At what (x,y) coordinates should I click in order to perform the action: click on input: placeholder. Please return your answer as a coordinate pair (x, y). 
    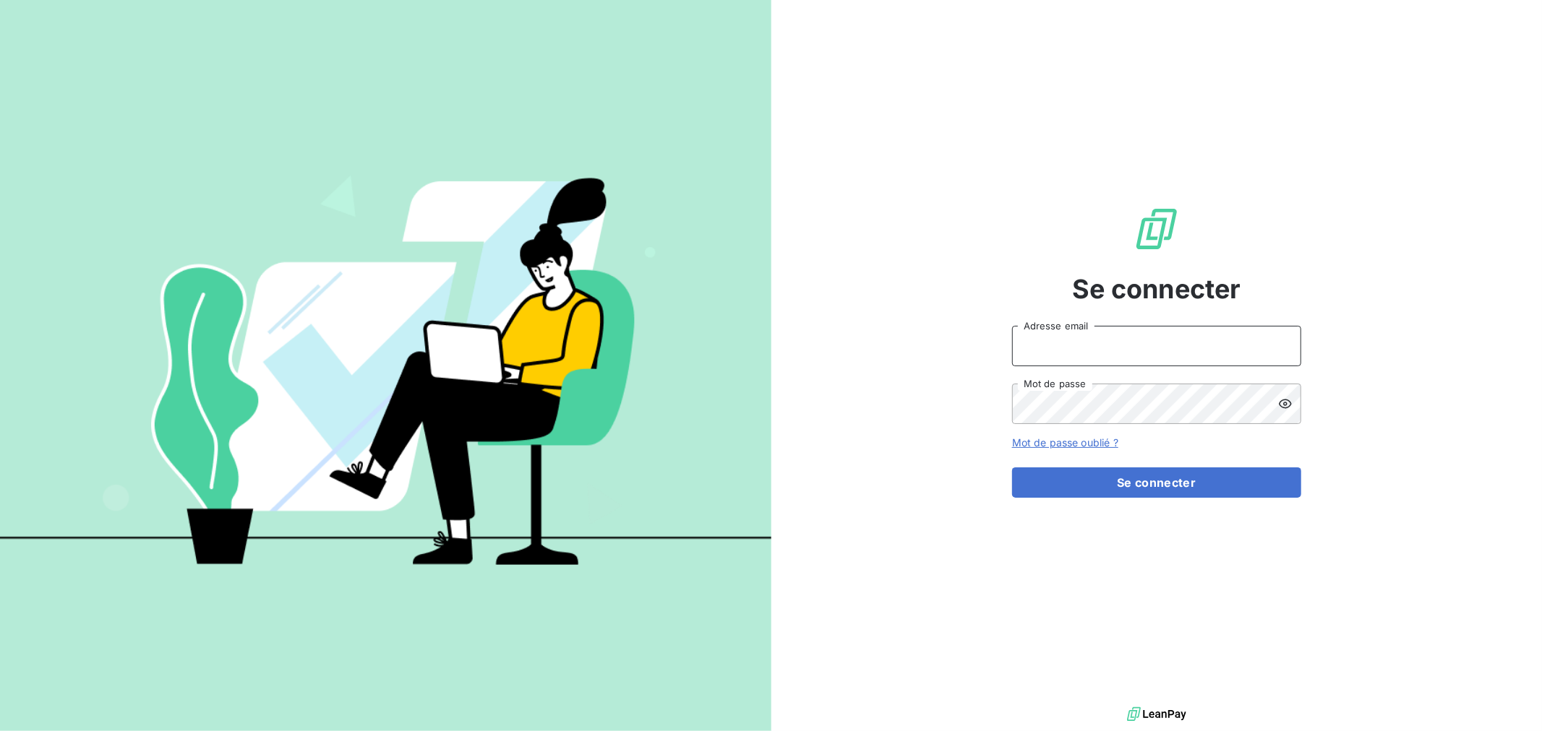
    Looking at the image, I should click on (1156, 346).